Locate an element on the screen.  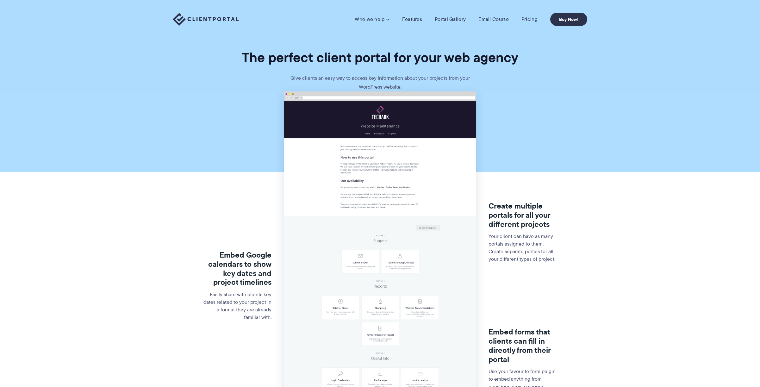
h3: Embed Google calendars to show key dates and project timelines is located at coordinates (237, 269).